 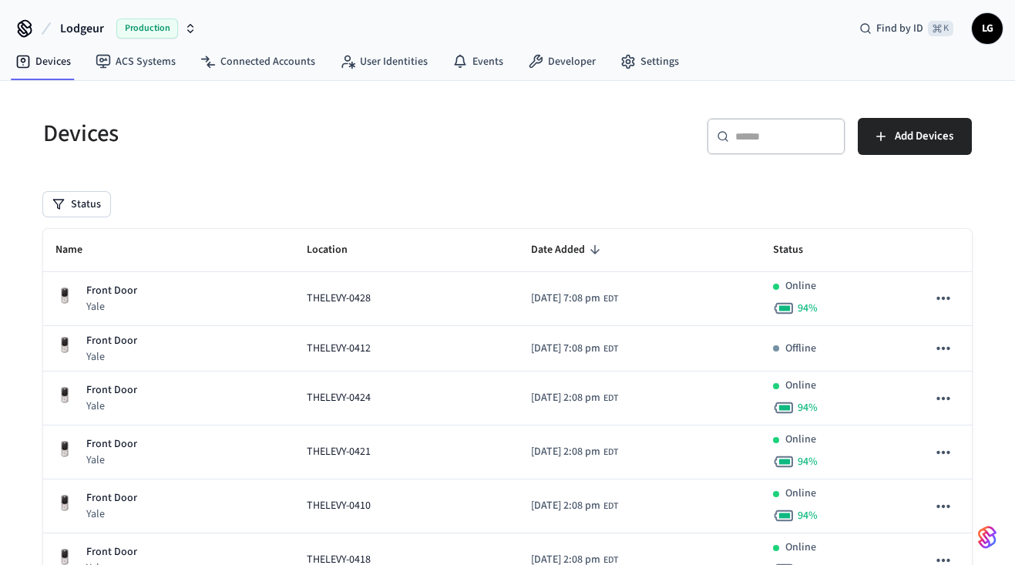 I want to click on span: Location, so click(x=337, y=250).